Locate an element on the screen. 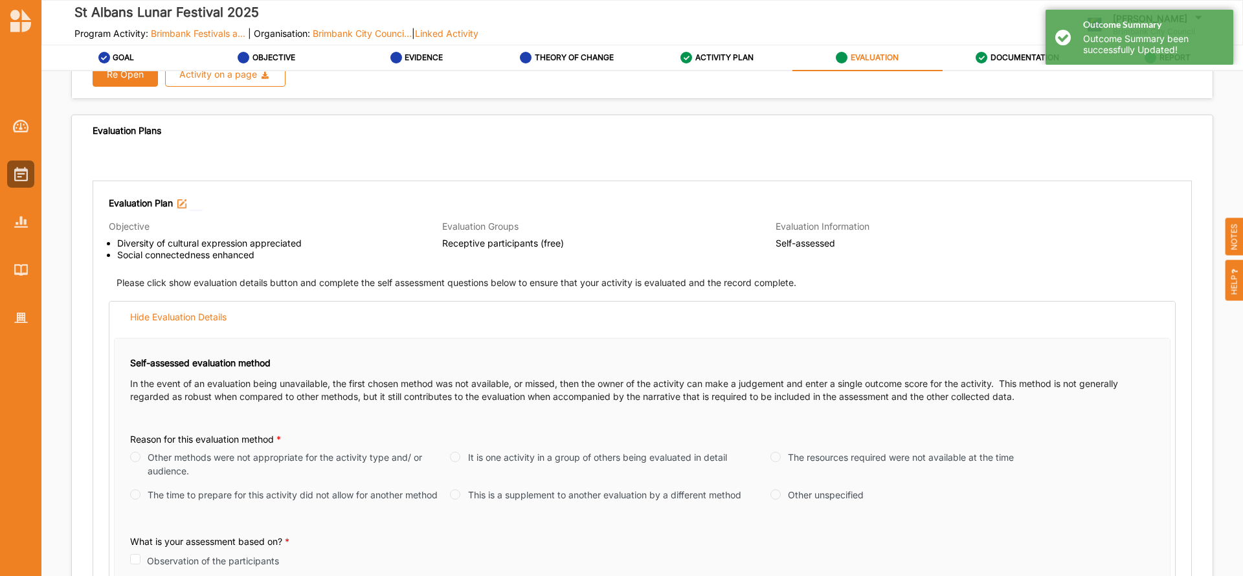 Image resolution: width=1243 pixels, height=576 pixels. img: Activities is located at coordinates (21, 174).